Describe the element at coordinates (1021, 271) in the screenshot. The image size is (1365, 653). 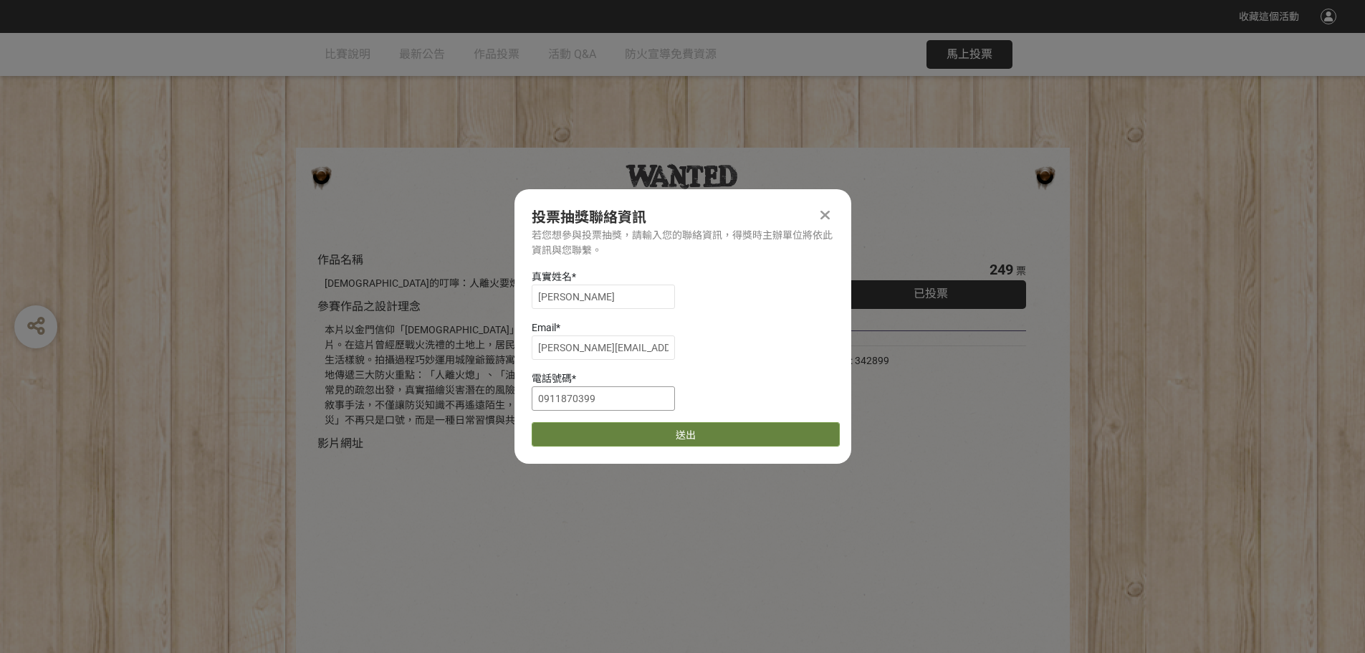
I see `span: 票` at that location.